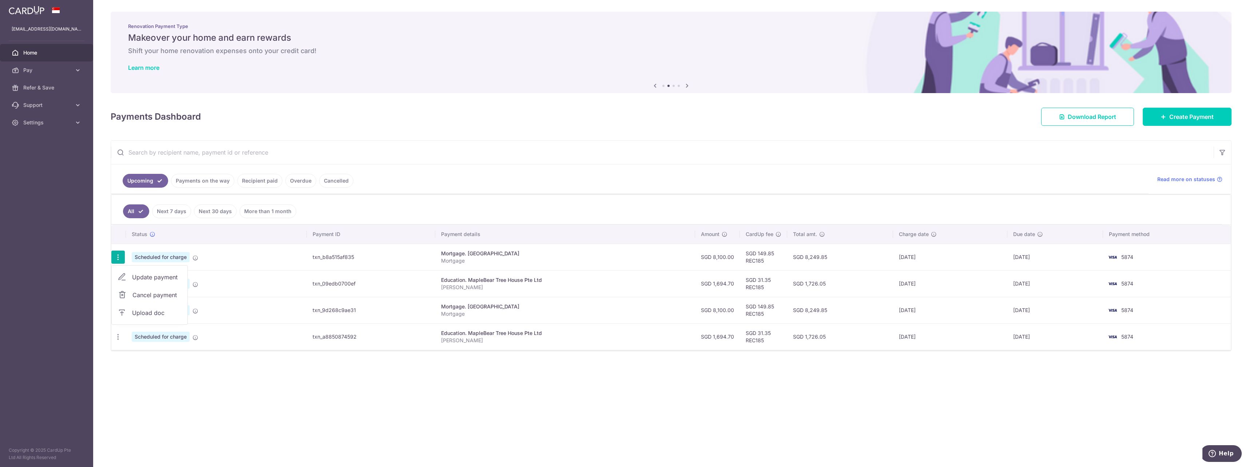 Image resolution: width=1249 pixels, height=467 pixels. I want to click on td: txn_9d268c9ae31, so click(371, 310).